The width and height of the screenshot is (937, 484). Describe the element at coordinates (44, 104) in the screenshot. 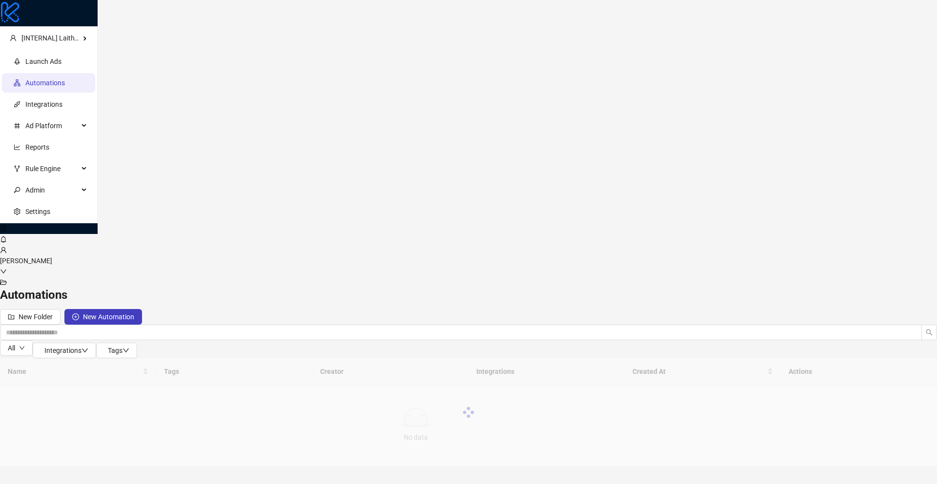

I see `a: Integrations` at that location.